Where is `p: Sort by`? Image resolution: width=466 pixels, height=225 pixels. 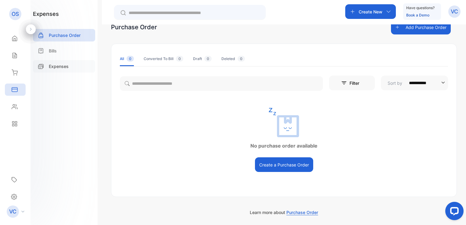
p: Sort by is located at coordinates (395, 83).